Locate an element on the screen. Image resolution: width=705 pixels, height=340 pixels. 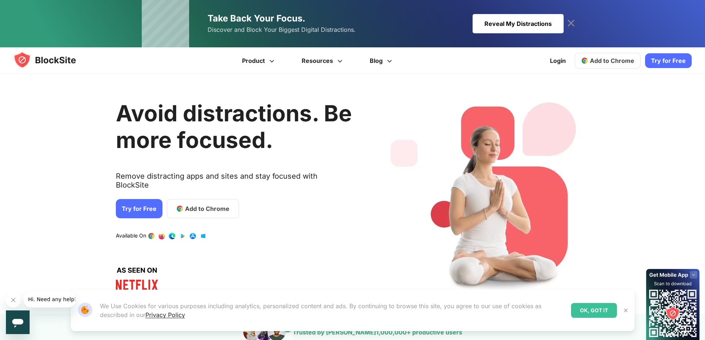
div: Reveal My Distractions is located at coordinates (518, 24).